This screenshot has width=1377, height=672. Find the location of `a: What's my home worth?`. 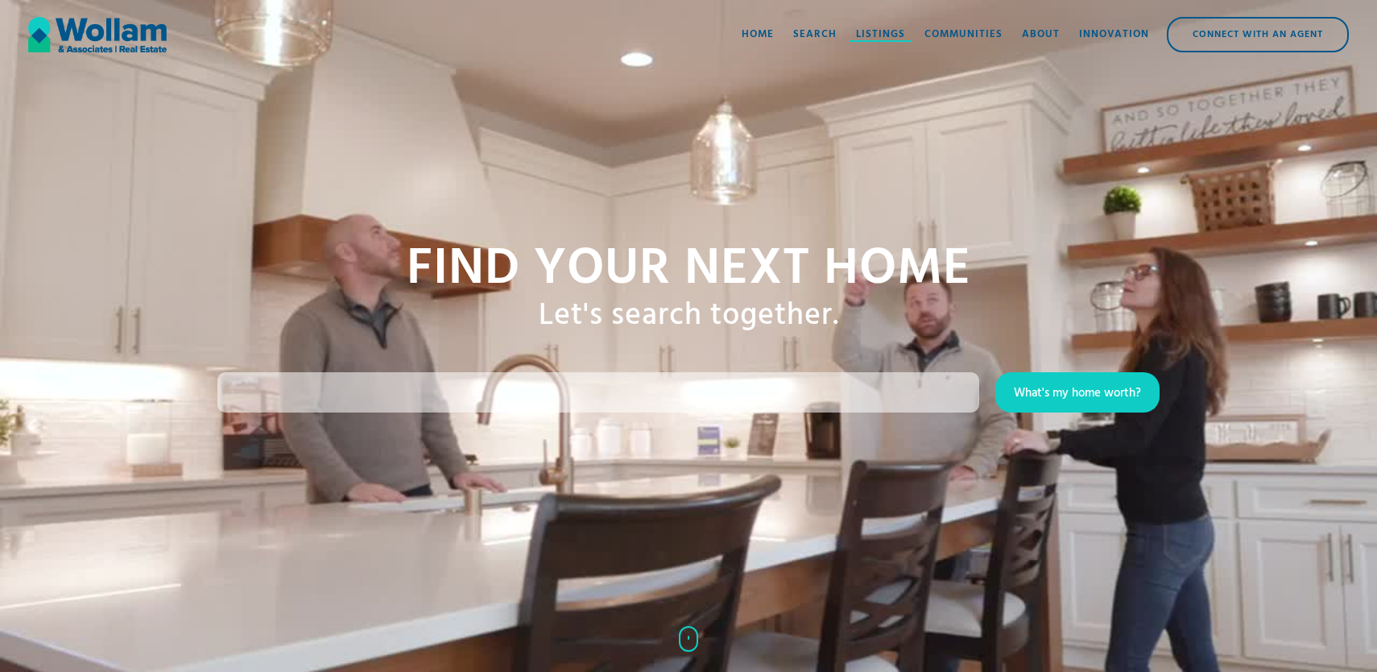

a: What's my home worth? is located at coordinates (1077, 392).